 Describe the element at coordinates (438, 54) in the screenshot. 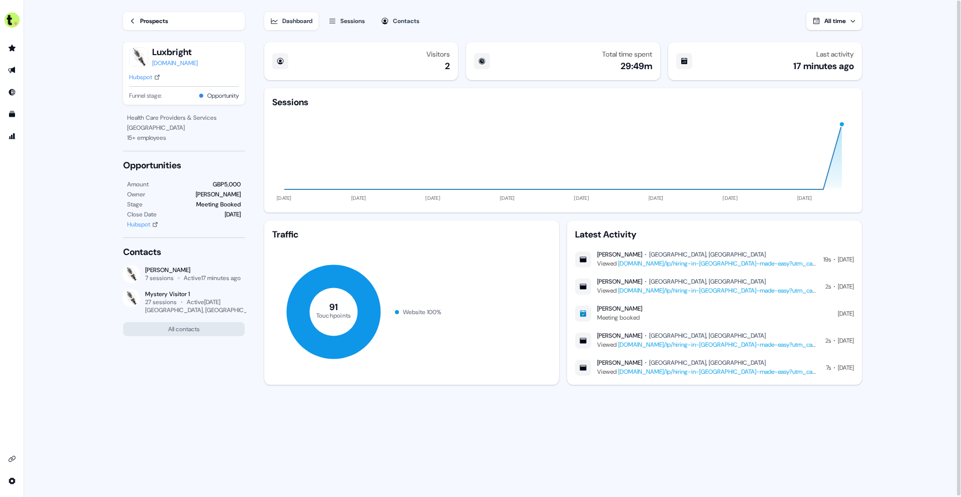

I see `div: Visitors` at that location.